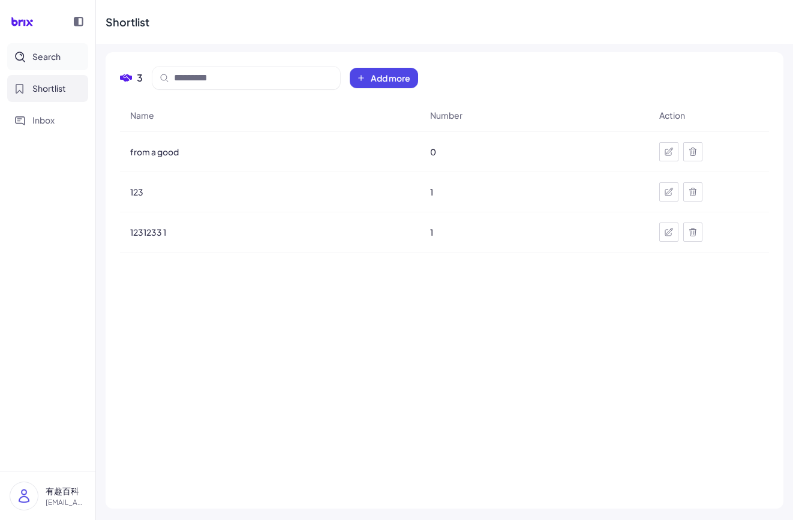 The height and width of the screenshot is (520, 793). Describe the element at coordinates (137, 192) in the screenshot. I see `span: 123` at that location.